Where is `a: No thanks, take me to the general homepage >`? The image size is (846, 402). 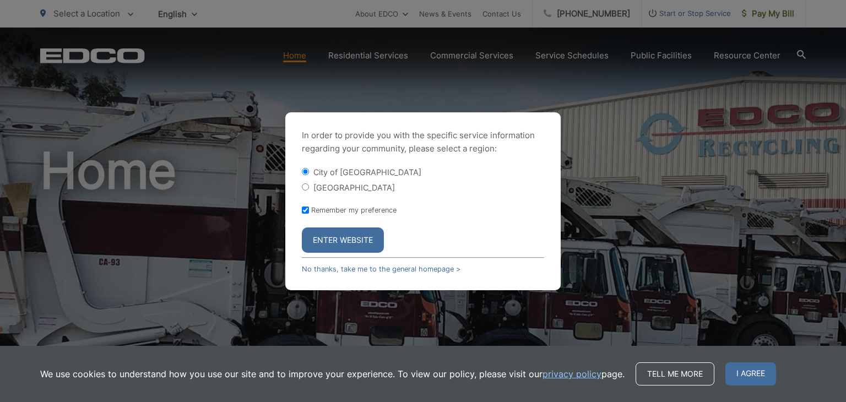
a: No thanks, take me to the general homepage > is located at coordinates (381, 269).